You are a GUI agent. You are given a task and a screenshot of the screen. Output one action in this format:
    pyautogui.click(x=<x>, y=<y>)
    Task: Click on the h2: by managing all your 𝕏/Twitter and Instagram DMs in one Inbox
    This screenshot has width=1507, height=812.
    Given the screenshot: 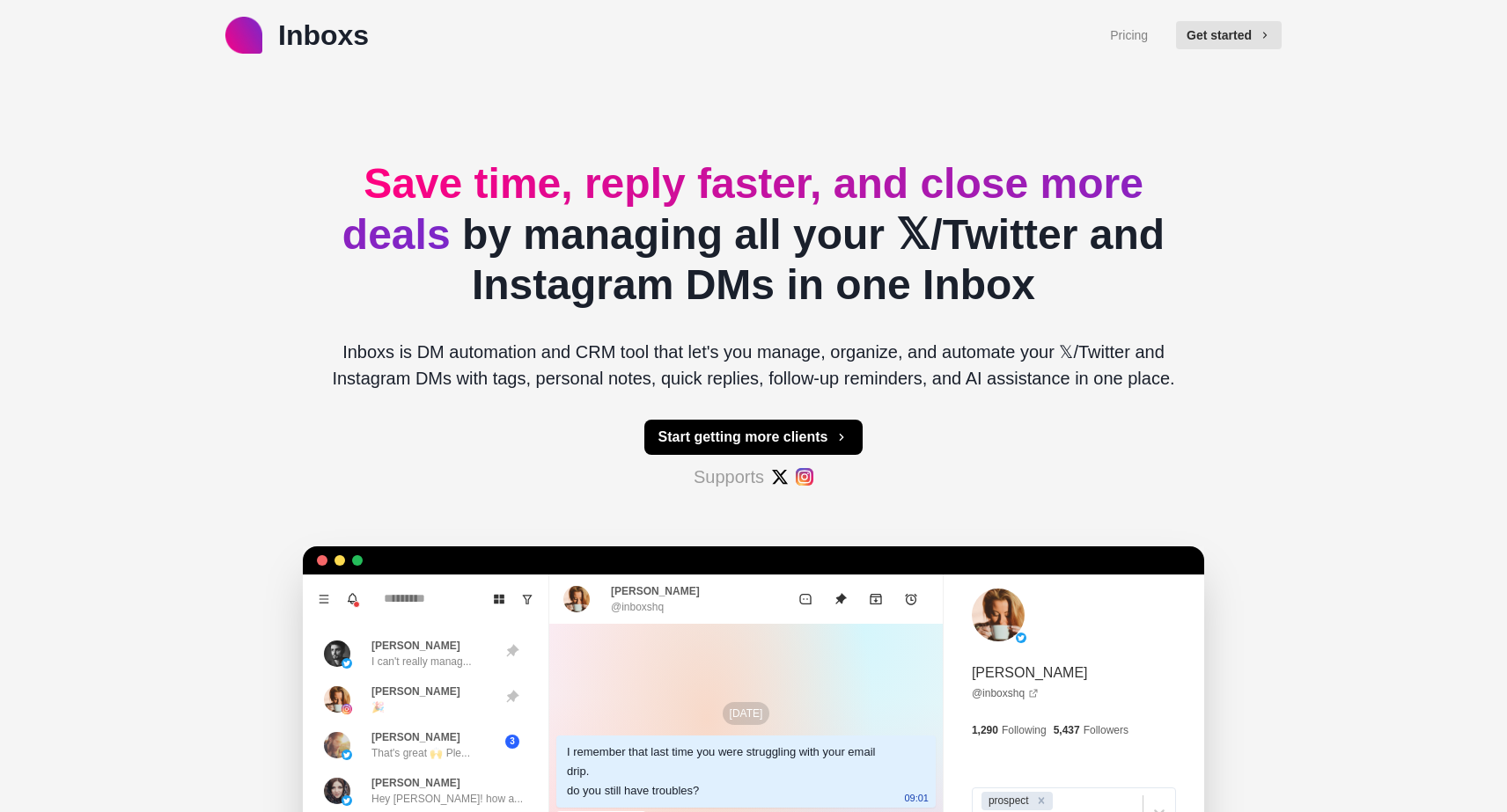 What is the action you would take?
    pyautogui.click(x=753, y=234)
    